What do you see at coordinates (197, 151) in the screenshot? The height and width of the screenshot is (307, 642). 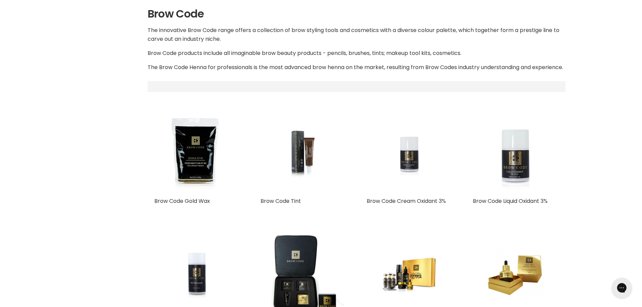 I see `img: Brow Code Gold Wax` at bounding box center [197, 151].